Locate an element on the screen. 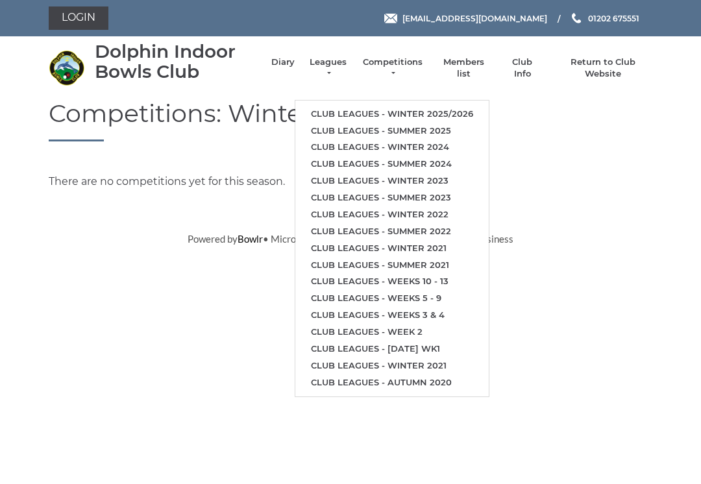 Image resolution: width=701 pixels, height=484 pixels. a: Club leagues - Winter 2022 is located at coordinates (392, 215).